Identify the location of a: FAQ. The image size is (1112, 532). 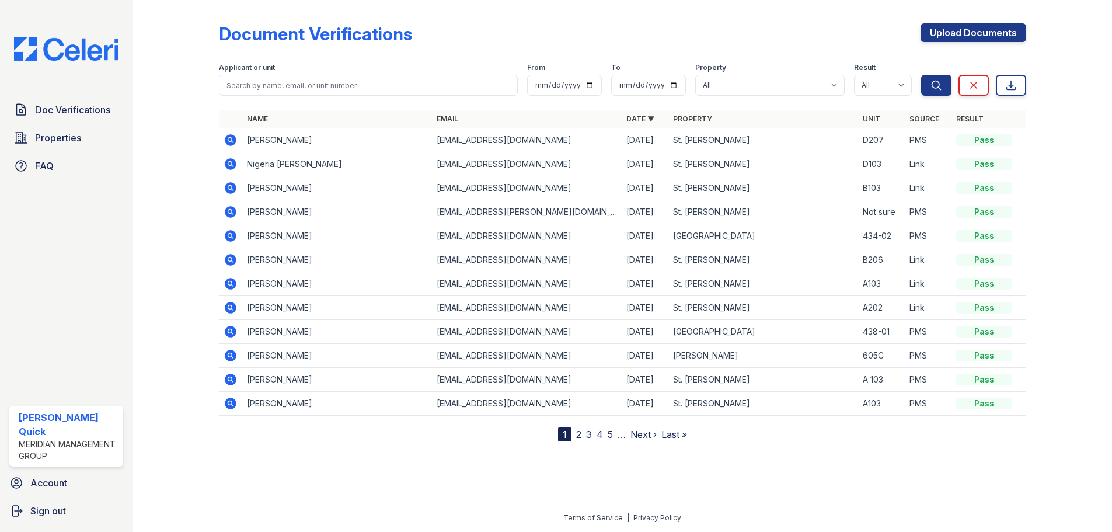
(66, 166).